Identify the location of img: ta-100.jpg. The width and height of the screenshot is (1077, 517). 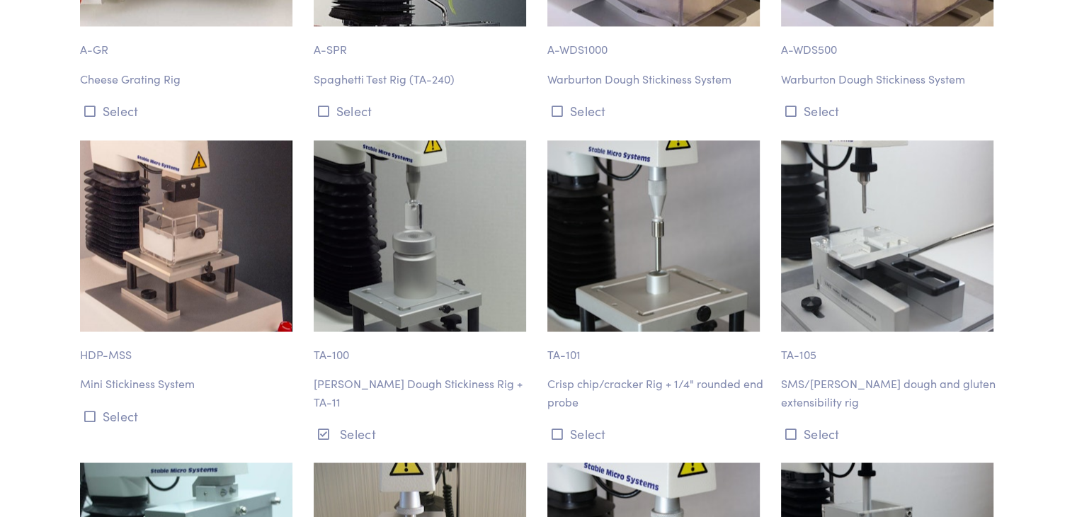
(420, 236).